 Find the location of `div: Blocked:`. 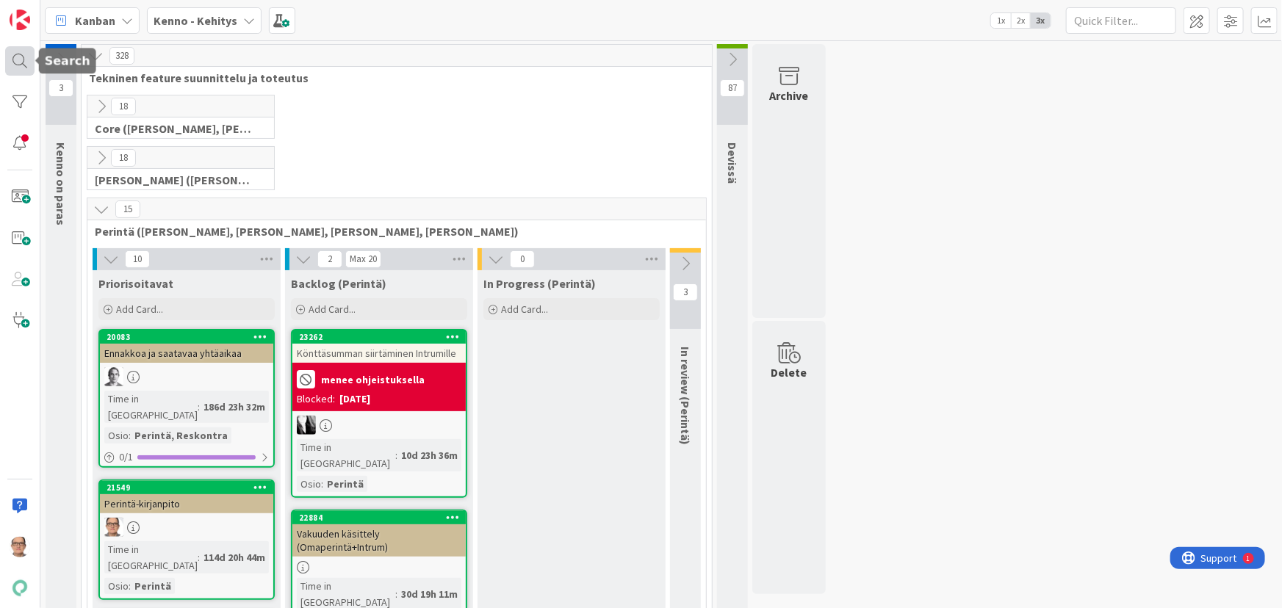

div: Blocked: is located at coordinates (316, 399).